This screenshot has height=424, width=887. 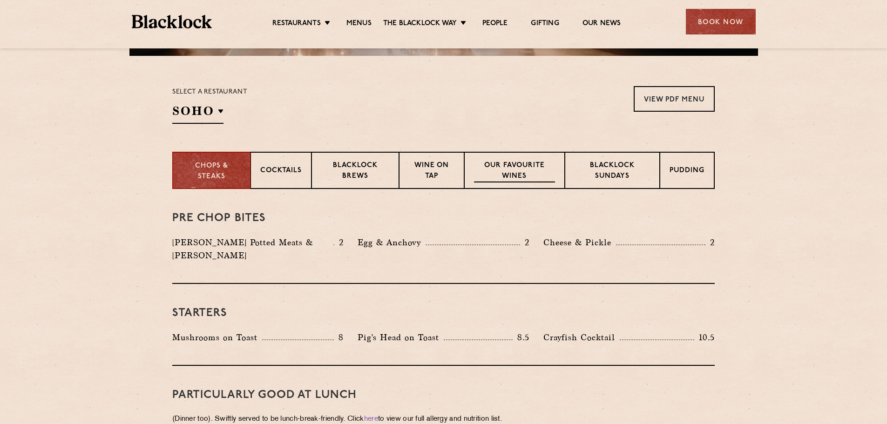 What do you see at coordinates (495, 24) in the screenshot?
I see `a: People` at bounding box center [495, 24].